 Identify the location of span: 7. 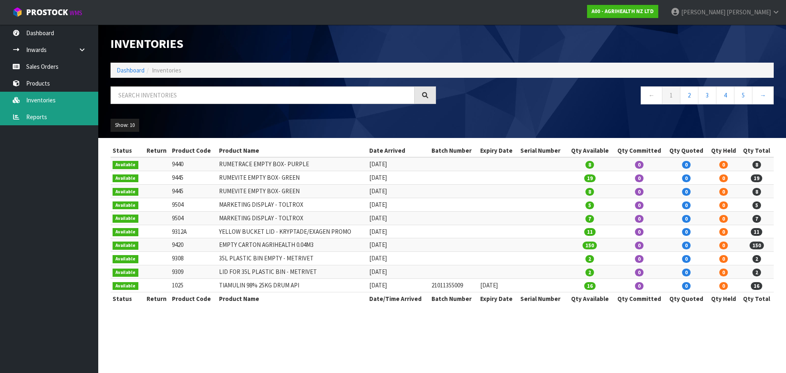
(590, 219).